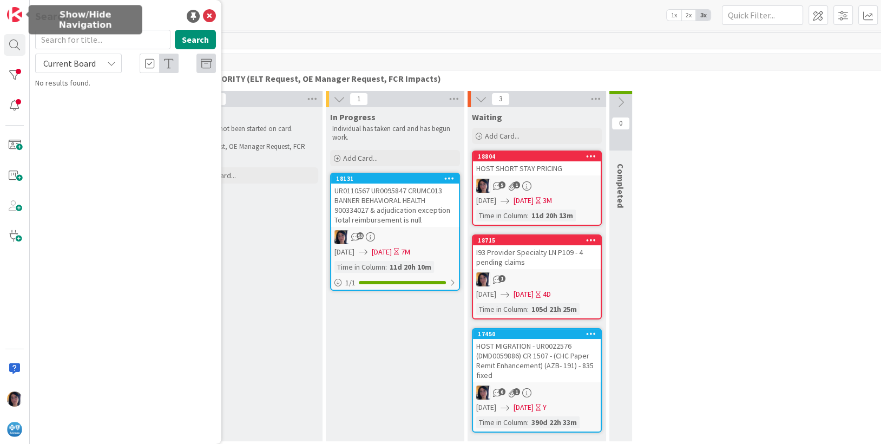  I want to click on div: 390d 22h 33m, so click(554, 422).